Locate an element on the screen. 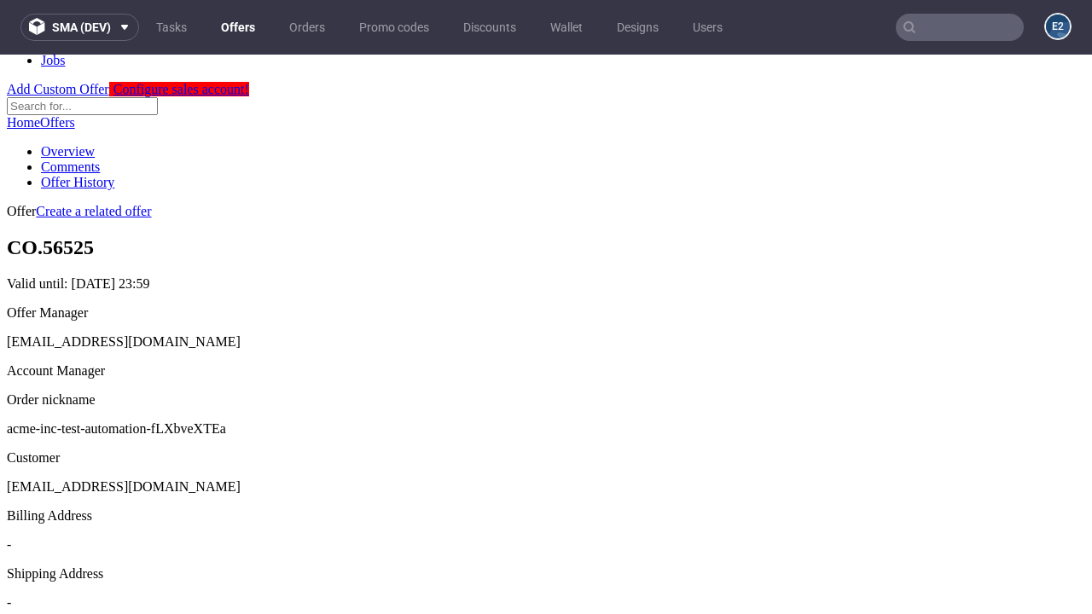 The width and height of the screenshot is (1092, 614). button: sma (dev) is located at coordinates (79, 27).